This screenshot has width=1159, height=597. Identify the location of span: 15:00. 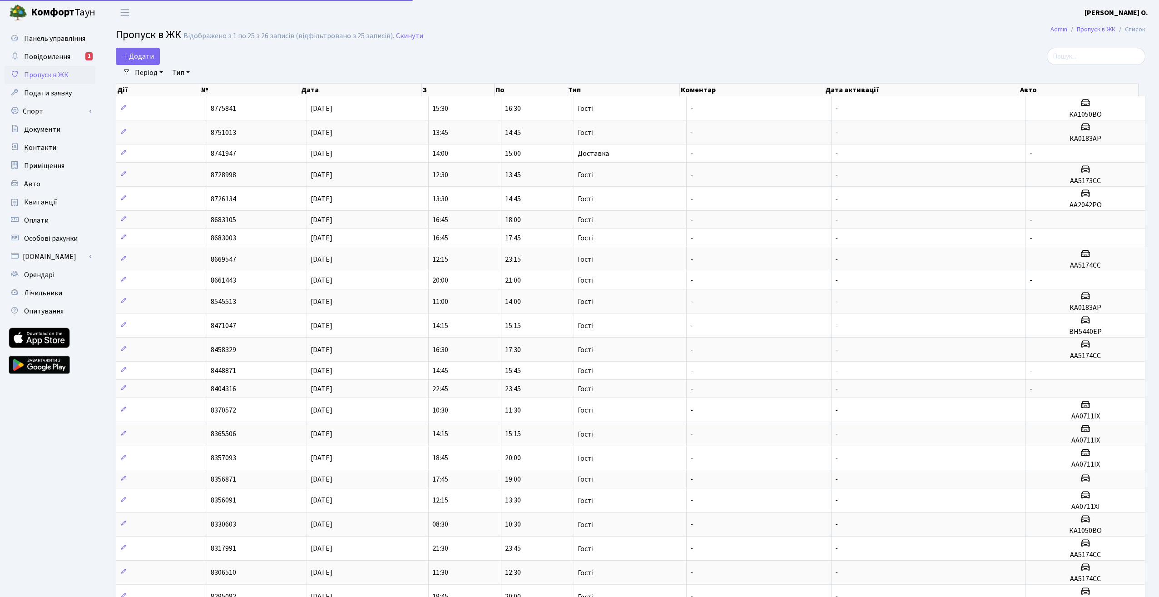
(513, 154).